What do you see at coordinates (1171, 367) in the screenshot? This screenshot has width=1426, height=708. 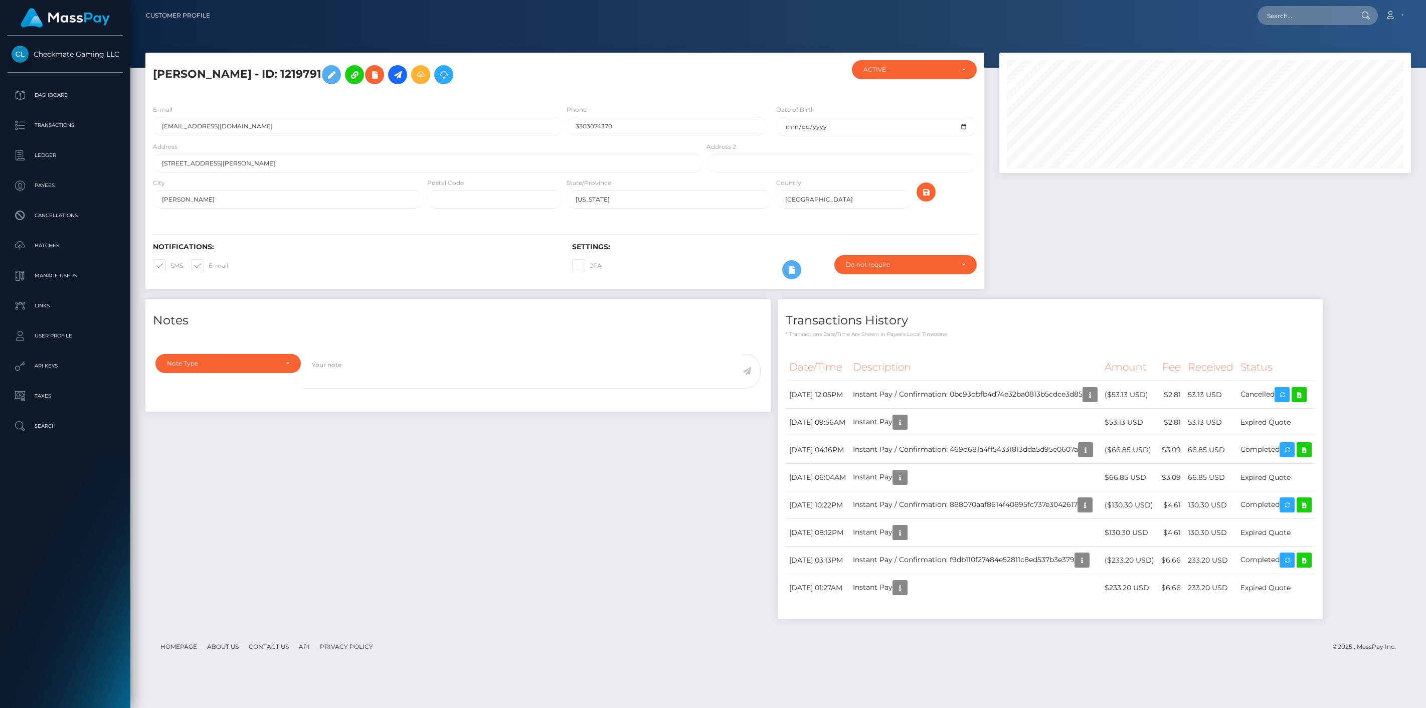 I see `th: Fee` at bounding box center [1171, 367].